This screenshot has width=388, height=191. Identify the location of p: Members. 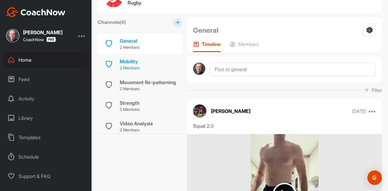
(248, 44).